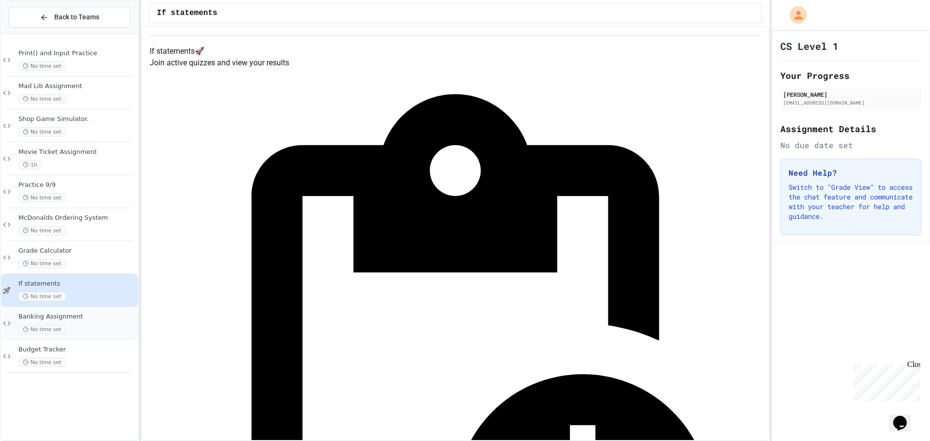 The image size is (930, 441). What do you see at coordinates (851, 145) in the screenshot?
I see `div: No due date set` at bounding box center [851, 145].